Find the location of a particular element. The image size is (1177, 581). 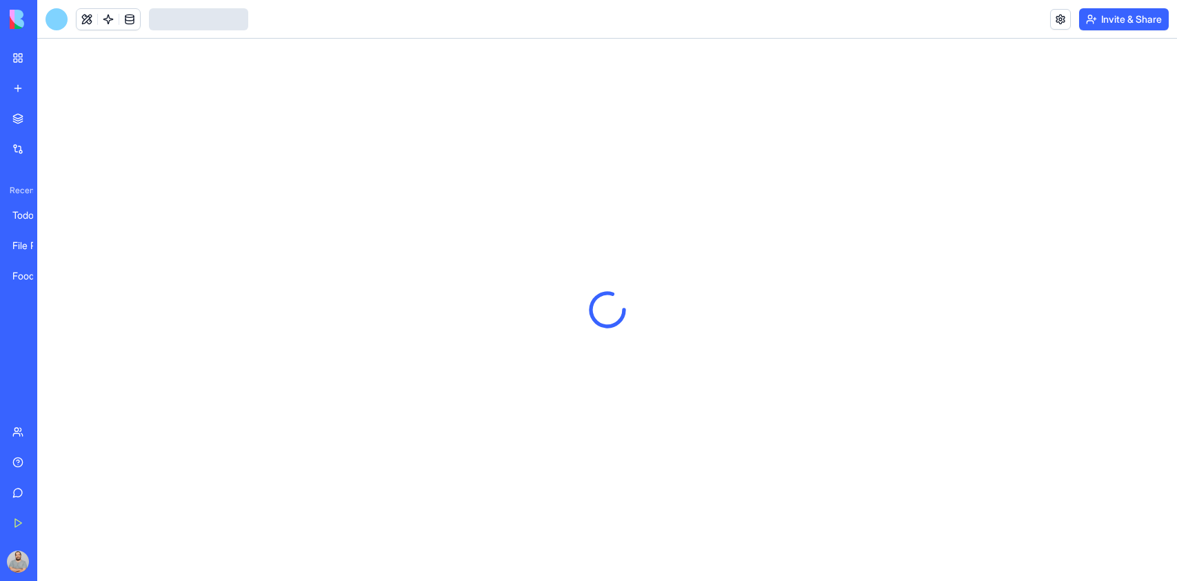

a: File Preview Hub is located at coordinates (32, 245).